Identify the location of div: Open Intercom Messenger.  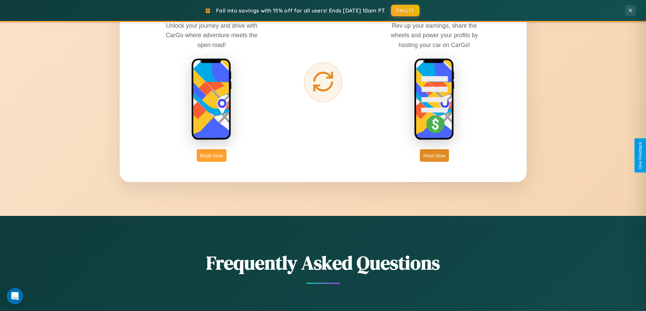
(15, 297).